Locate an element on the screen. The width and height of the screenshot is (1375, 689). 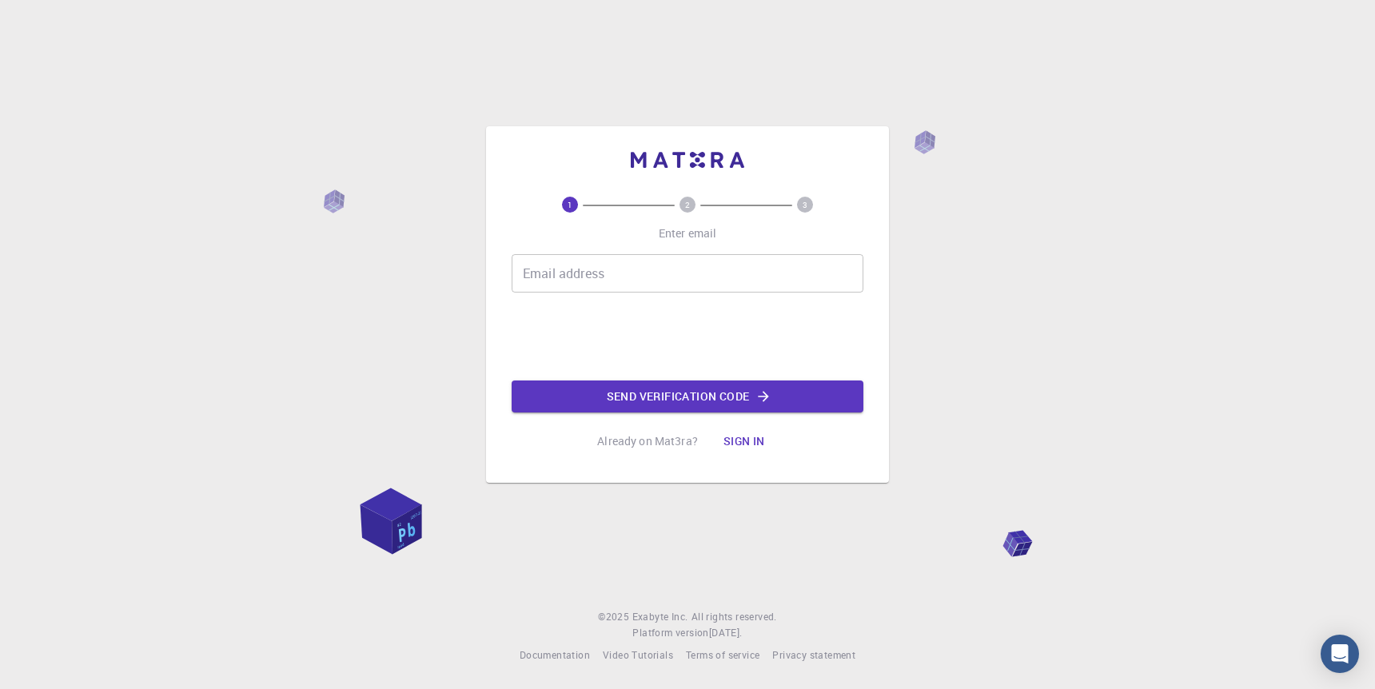
span: Video Tutorials is located at coordinates (638, 655).